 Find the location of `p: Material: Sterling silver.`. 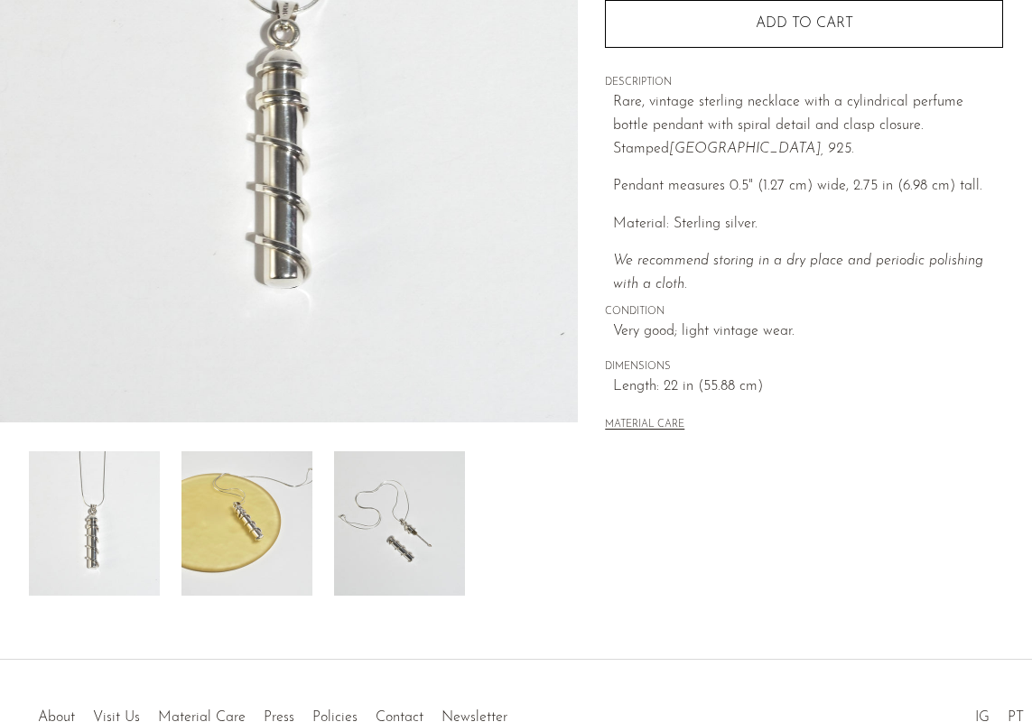

p: Material: Sterling silver. is located at coordinates (808, 225).